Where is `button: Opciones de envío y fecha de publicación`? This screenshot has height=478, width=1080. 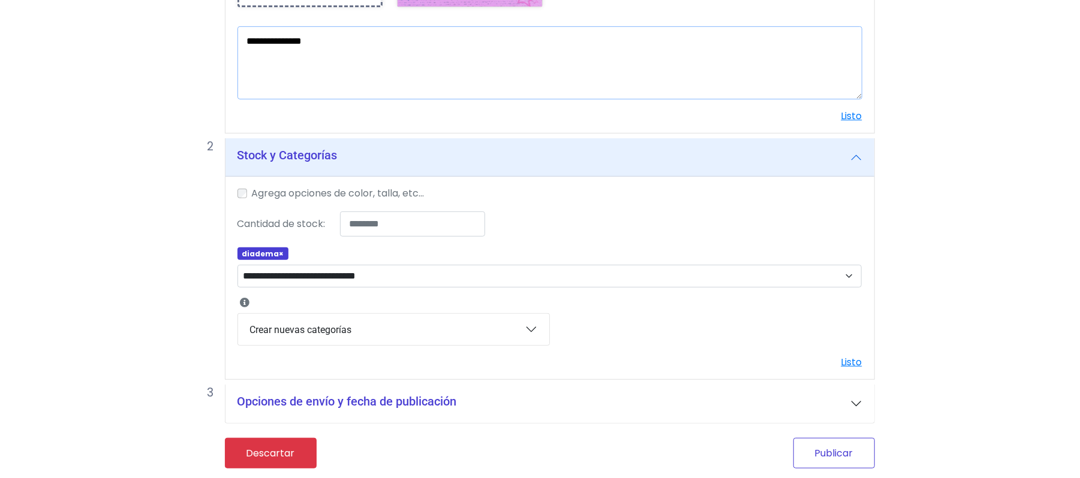 button: Opciones de envío y fecha de publicación is located at coordinates (550, 404).